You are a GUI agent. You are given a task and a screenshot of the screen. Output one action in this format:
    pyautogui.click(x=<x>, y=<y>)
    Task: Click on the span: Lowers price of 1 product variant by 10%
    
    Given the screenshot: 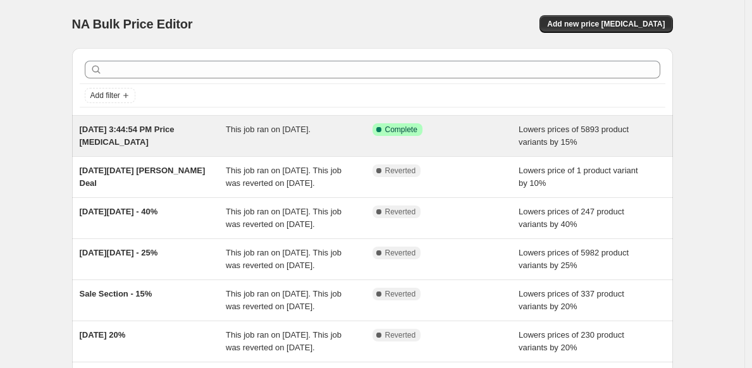 What is the action you would take?
    pyautogui.click(x=578, y=177)
    